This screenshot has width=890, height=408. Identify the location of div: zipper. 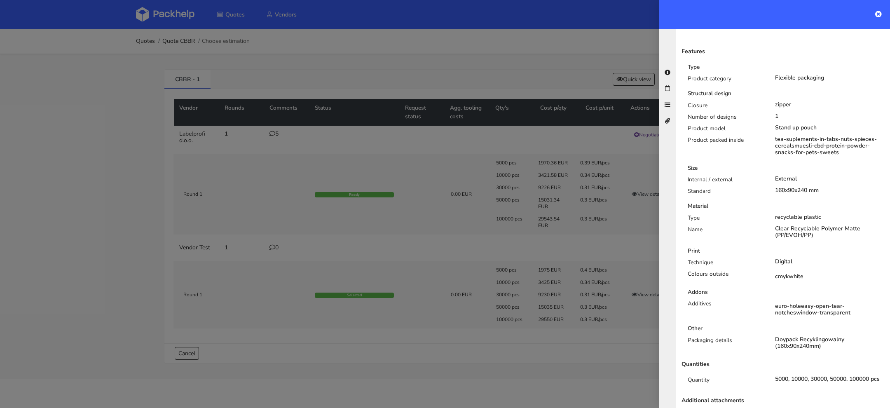
(830, 105).